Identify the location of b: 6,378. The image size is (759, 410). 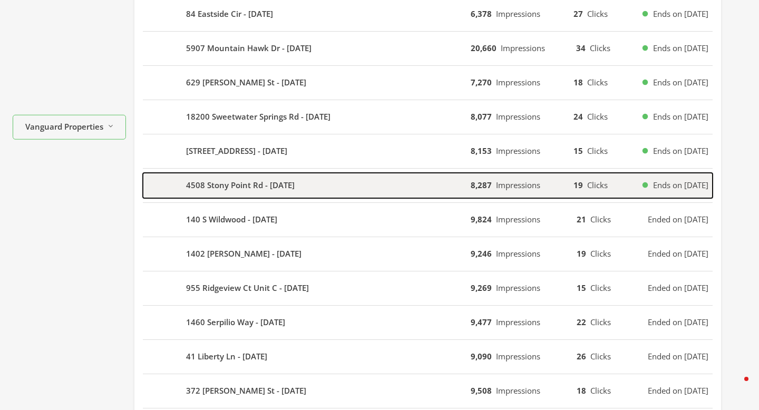
(481, 14).